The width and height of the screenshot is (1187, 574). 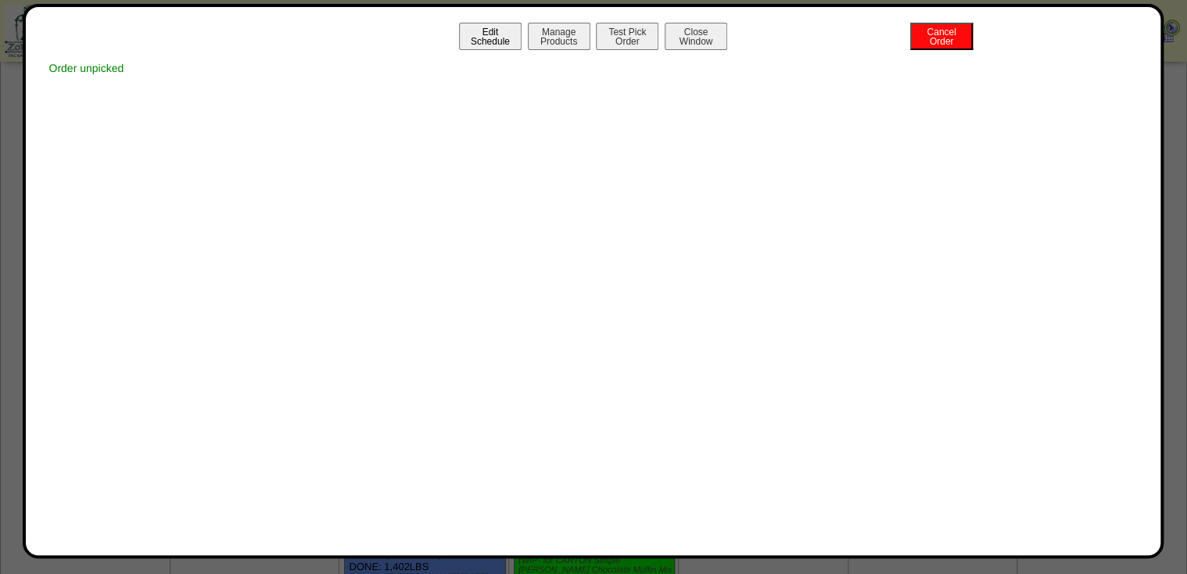 What do you see at coordinates (559, 36) in the screenshot?
I see `button: ManageProducts` at bounding box center [559, 36].